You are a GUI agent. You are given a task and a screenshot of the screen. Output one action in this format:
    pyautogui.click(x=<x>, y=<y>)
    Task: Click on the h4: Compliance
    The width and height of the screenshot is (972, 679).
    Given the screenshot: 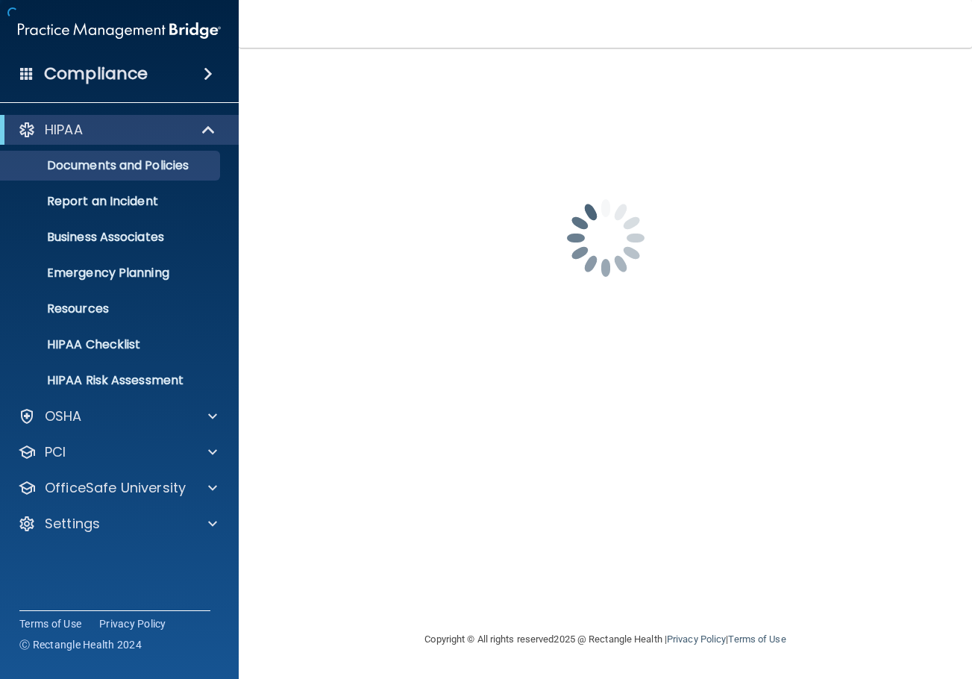 What is the action you would take?
    pyautogui.click(x=95, y=74)
    